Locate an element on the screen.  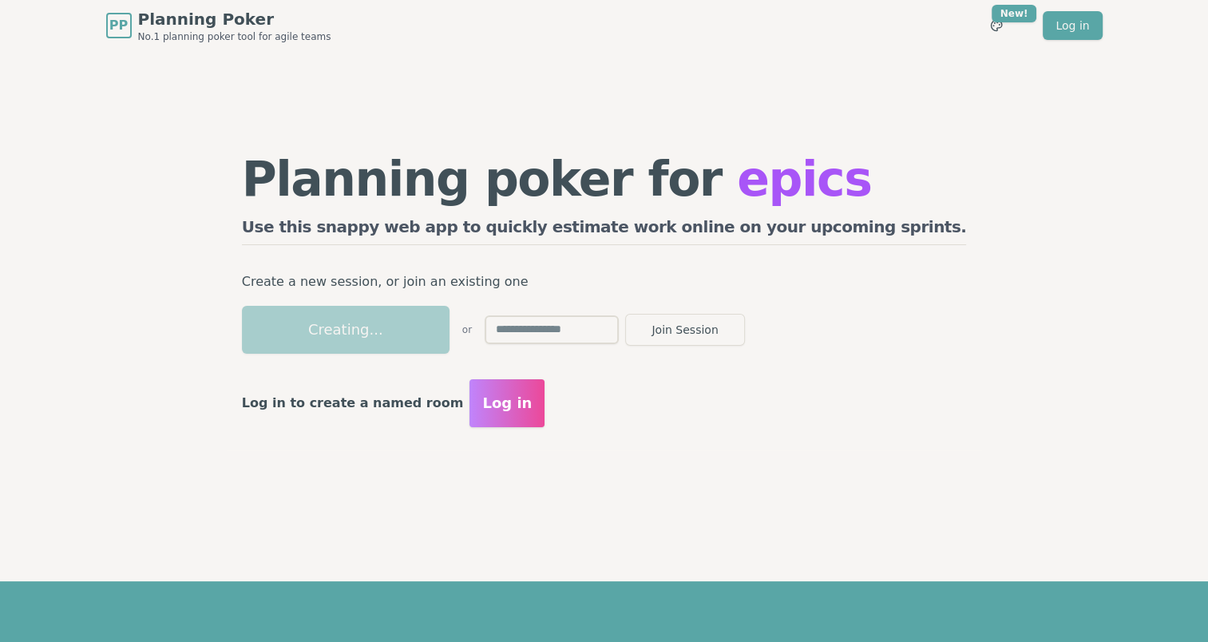
h1: Planning poker for is located at coordinates (605, 179).